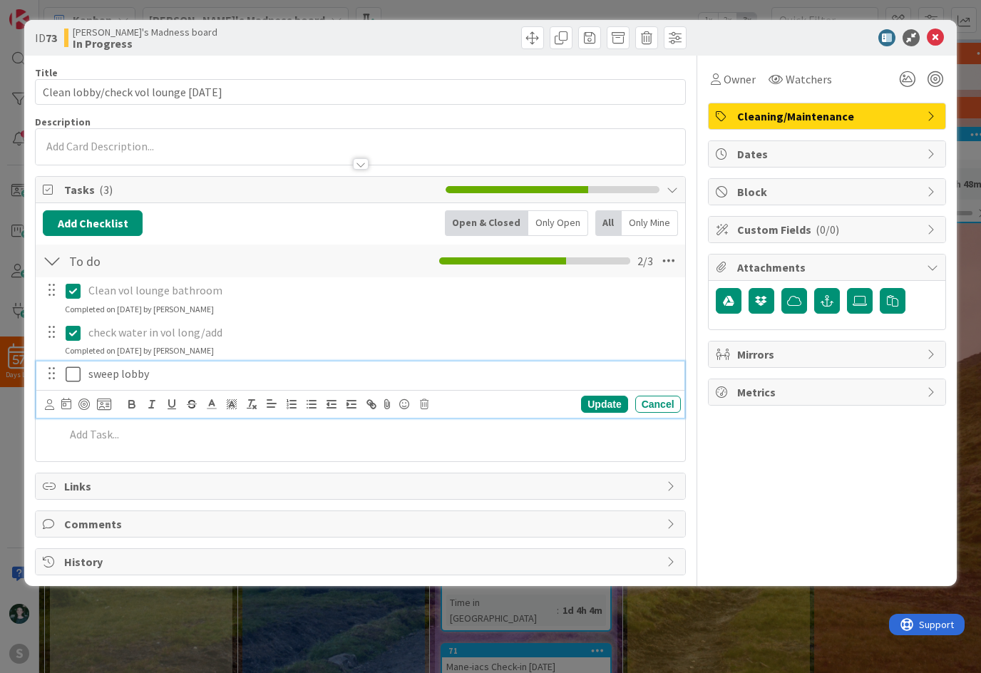  I want to click on div: All, so click(608, 223).